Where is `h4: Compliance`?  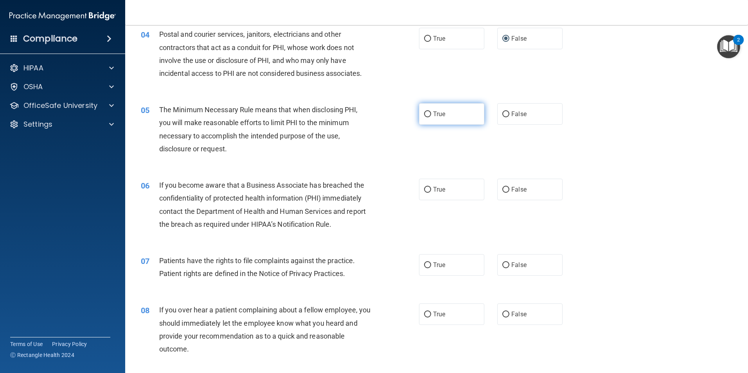 h4: Compliance is located at coordinates (50, 39).